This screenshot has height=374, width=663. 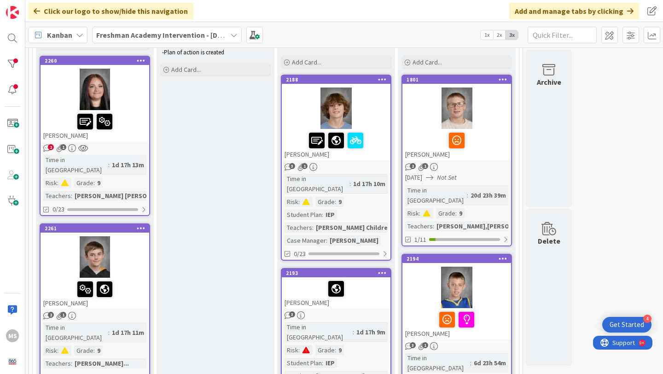 What do you see at coordinates (51, 314) in the screenshot?
I see `span: 2` at bounding box center [51, 314].